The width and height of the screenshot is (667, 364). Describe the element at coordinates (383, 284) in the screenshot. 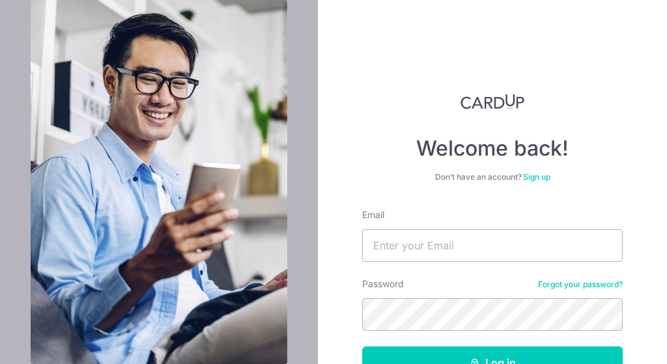

I see `label: Password` at that location.